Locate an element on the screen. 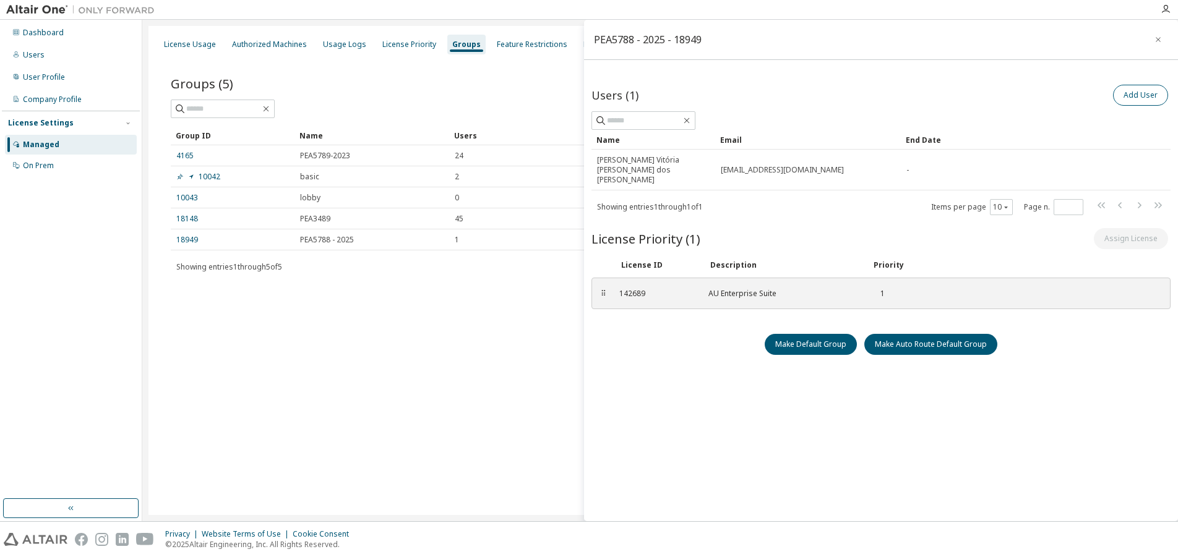 The width and height of the screenshot is (1178, 557). span: 45 is located at coordinates (459, 219).